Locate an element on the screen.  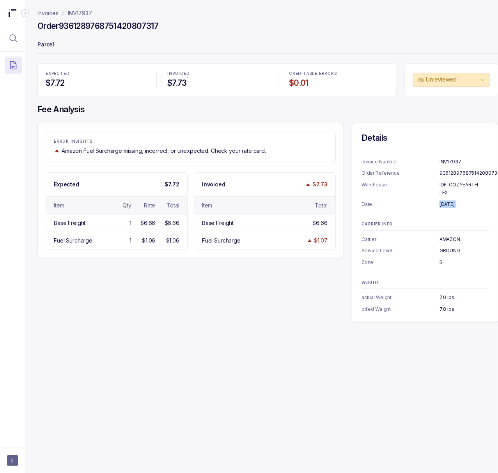
p: Invoice Number is located at coordinates (400, 162).